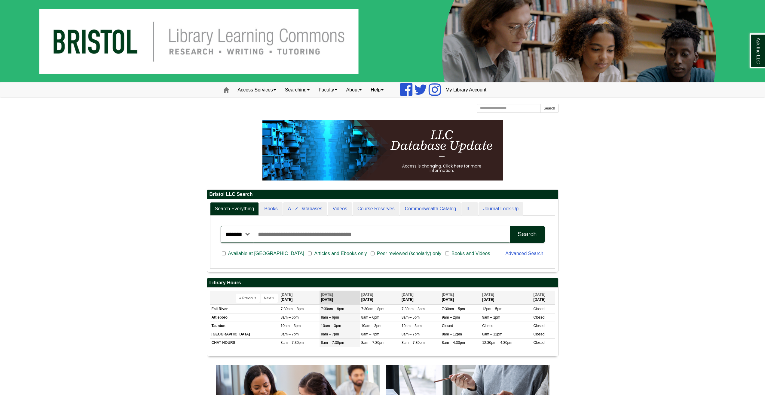 This screenshot has height=395, width=765. What do you see at coordinates (245, 326) in the screenshot?
I see `td: Taunton` at bounding box center [245, 326].